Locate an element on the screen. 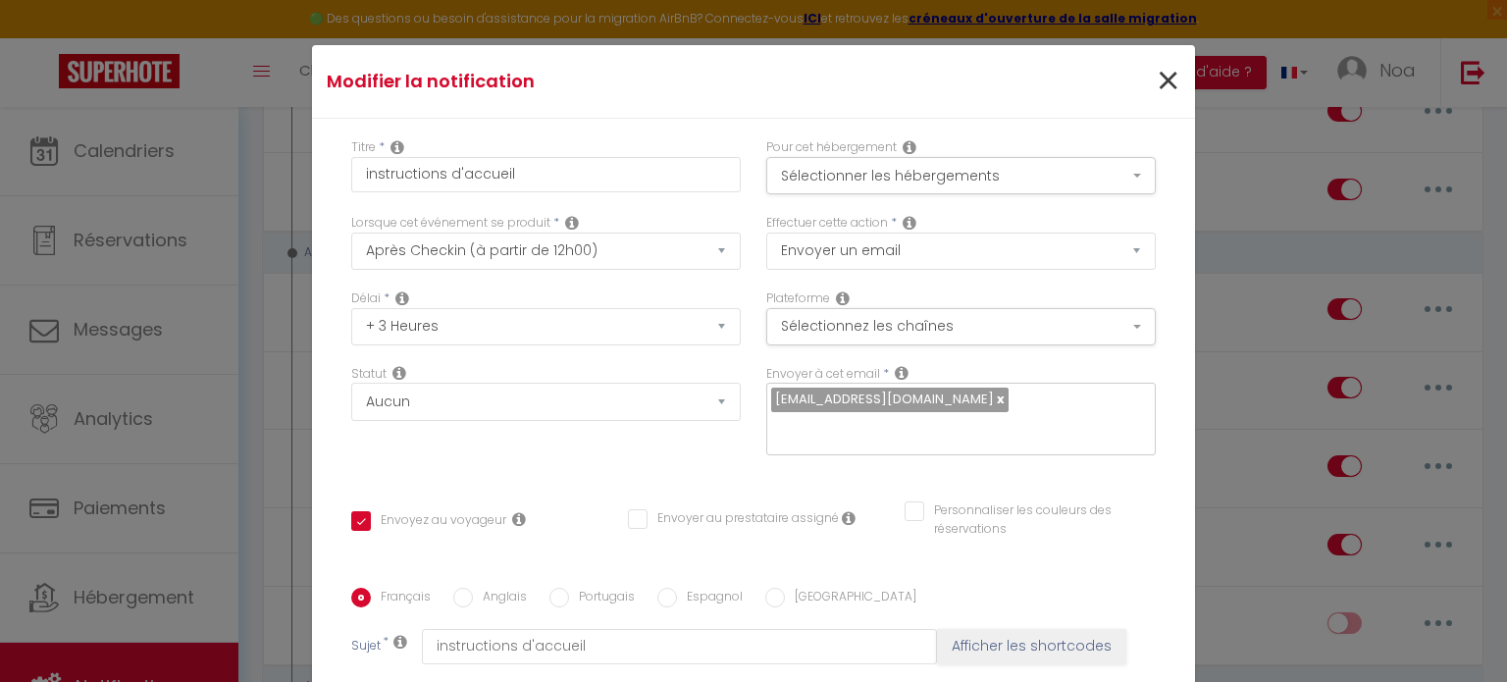 The image size is (1507, 682). i: Event Occur is located at coordinates (572, 223).